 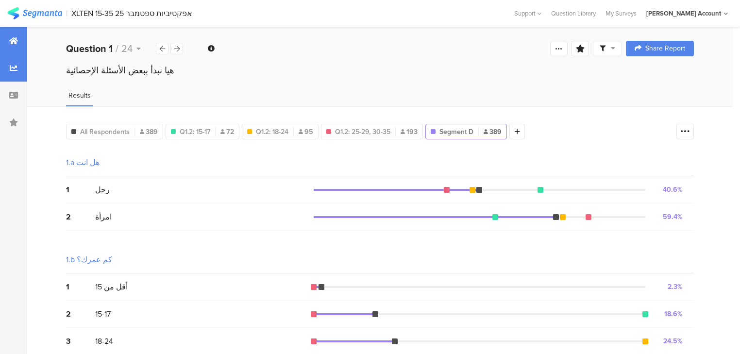 I want to click on div: My Surveys, so click(x=621, y=13).